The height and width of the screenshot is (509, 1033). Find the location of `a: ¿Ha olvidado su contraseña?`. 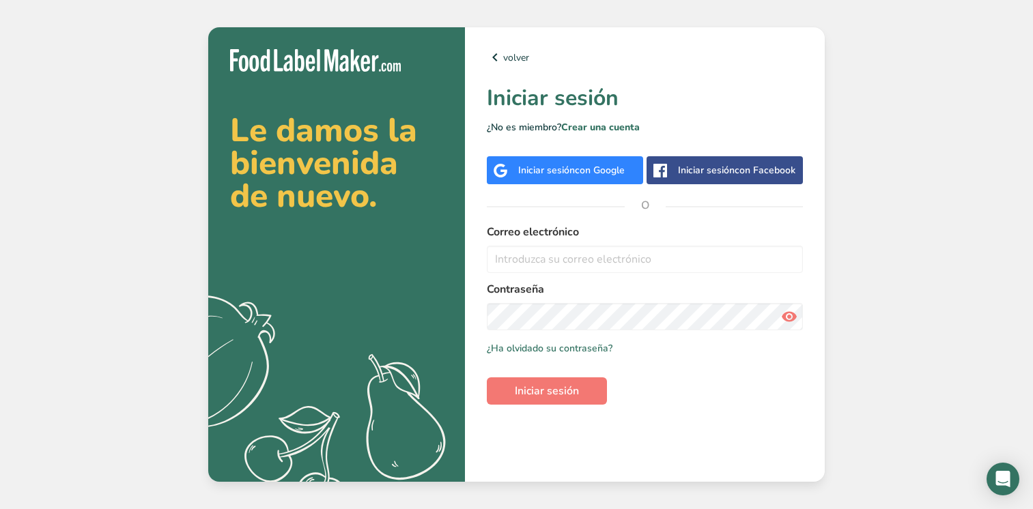

a: ¿Ha olvidado su contraseña? is located at coordinates (550, 348).